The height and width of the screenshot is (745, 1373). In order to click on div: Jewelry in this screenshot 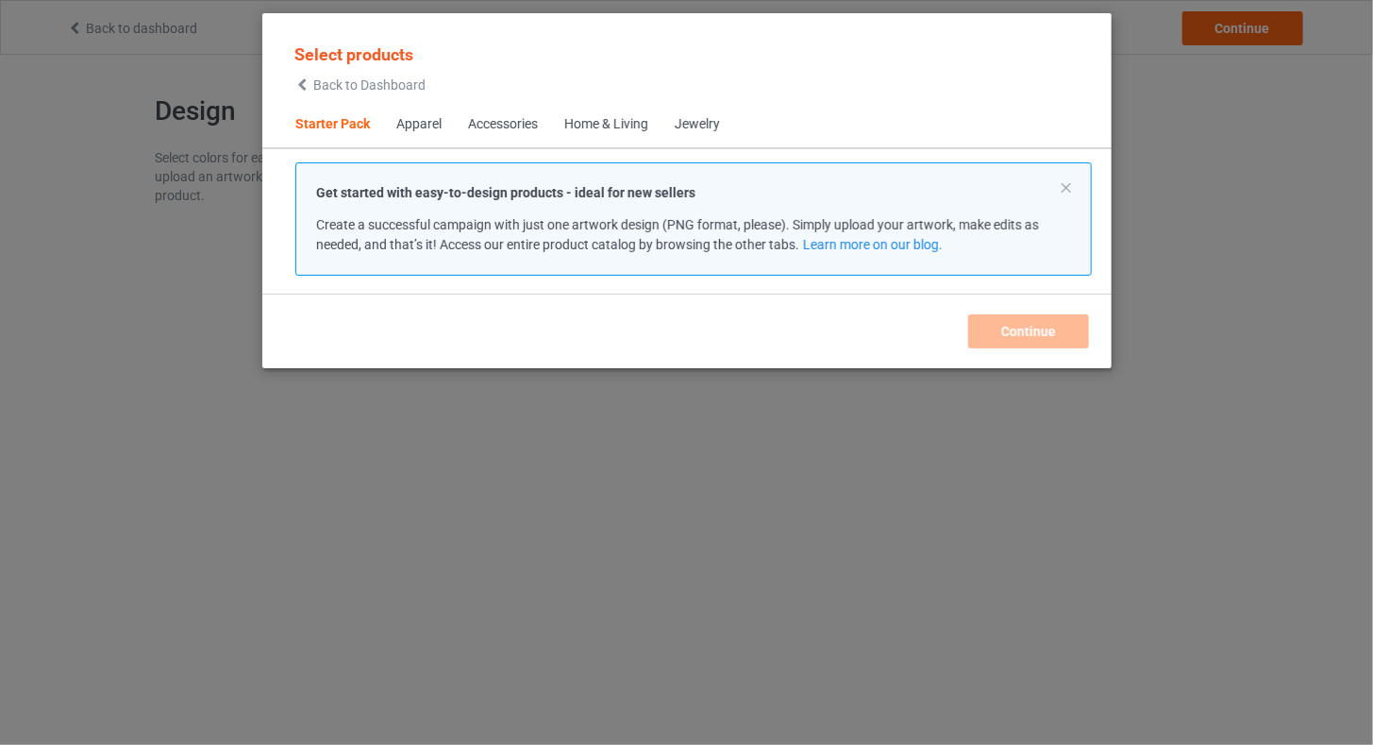, I will do `click(697, 125)`.